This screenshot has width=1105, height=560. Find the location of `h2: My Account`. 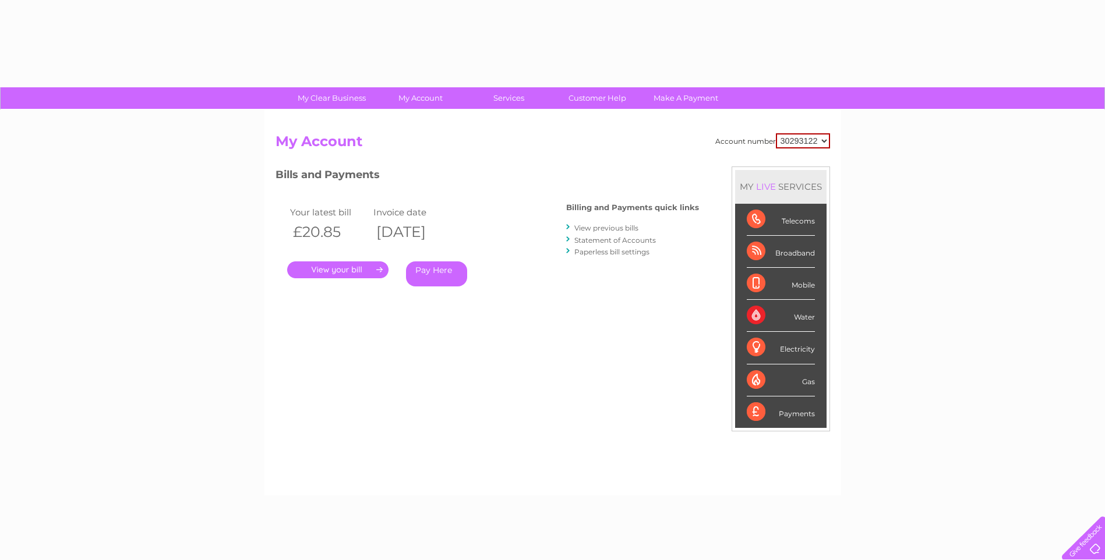

h2: My Account is located at coordinates (553, 144).